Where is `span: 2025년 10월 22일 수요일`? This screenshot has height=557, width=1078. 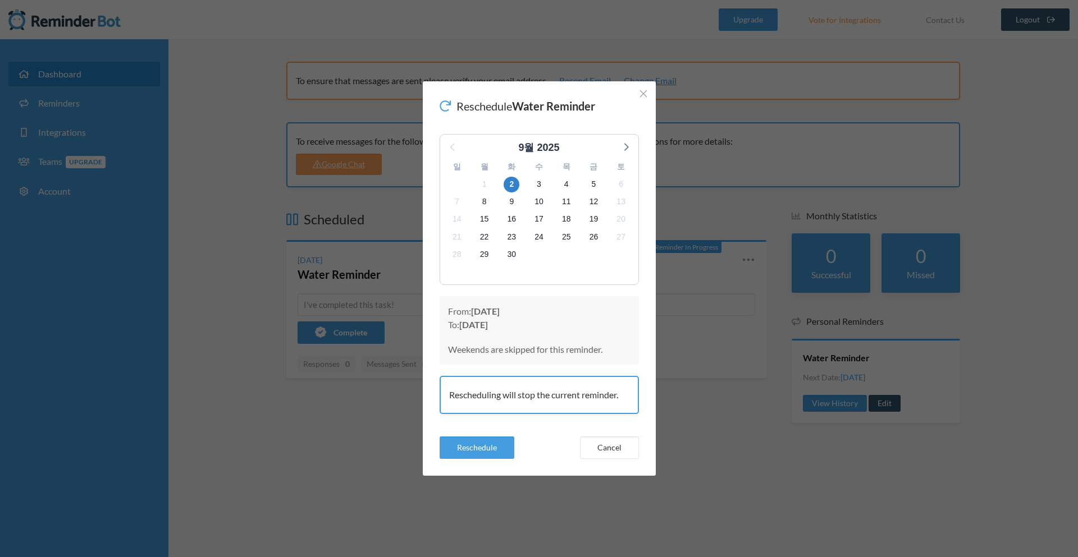 span: 2025년 10월 22일 수요일 is located at coordinates (484, 237).